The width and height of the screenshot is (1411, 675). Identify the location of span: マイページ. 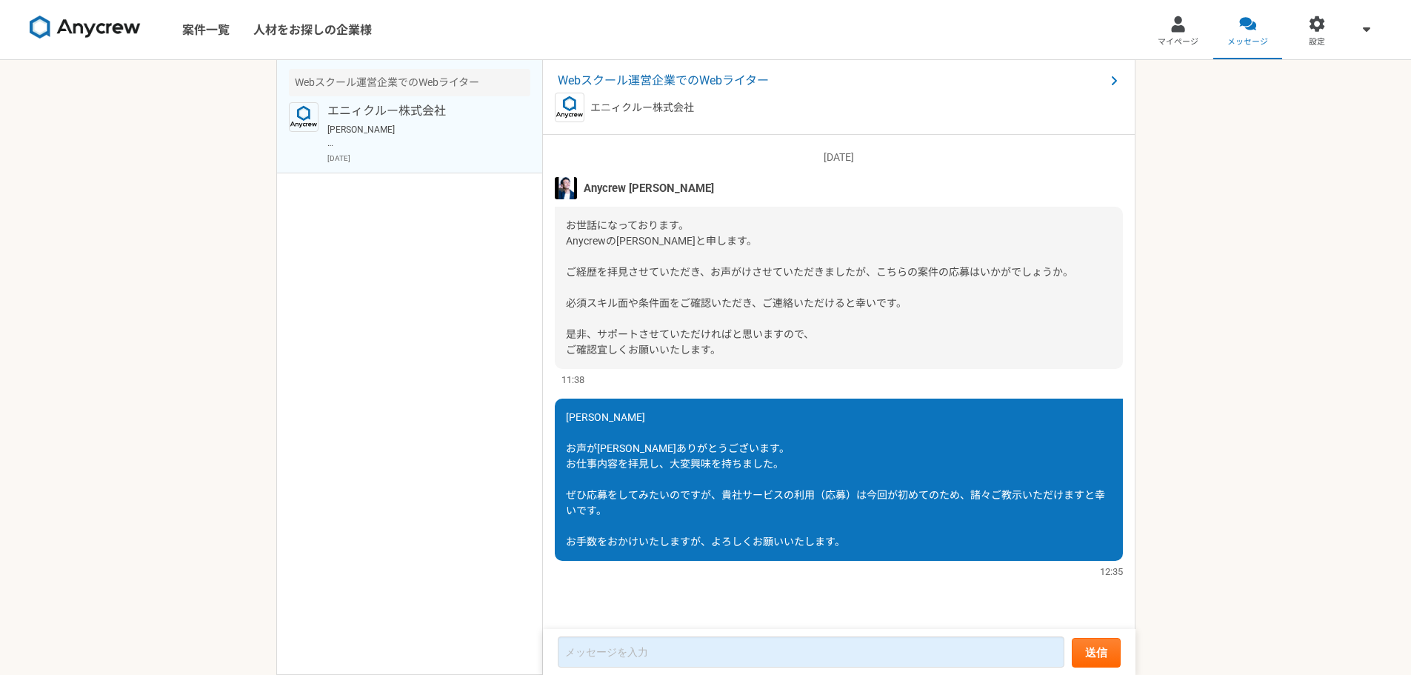
(1177, 42).